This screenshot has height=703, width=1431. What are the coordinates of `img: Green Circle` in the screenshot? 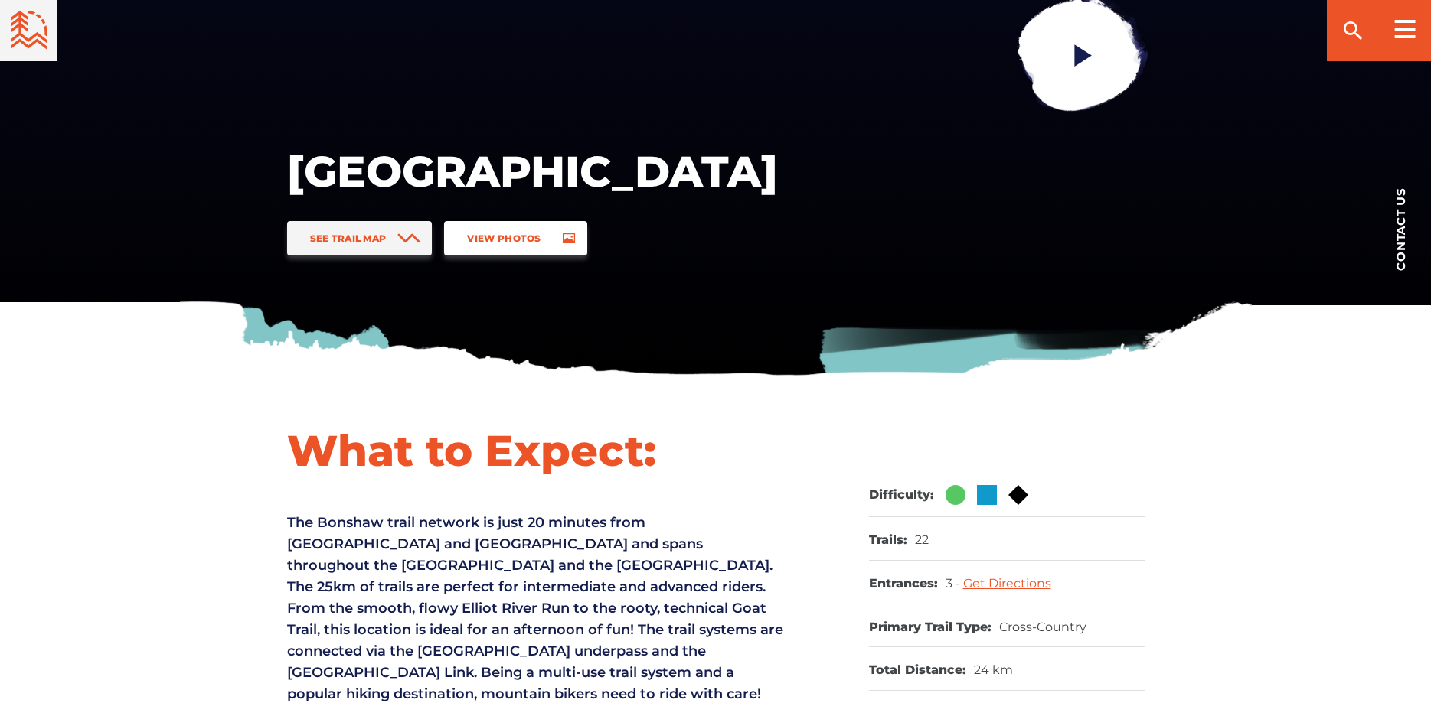 It's located at (955, 495).